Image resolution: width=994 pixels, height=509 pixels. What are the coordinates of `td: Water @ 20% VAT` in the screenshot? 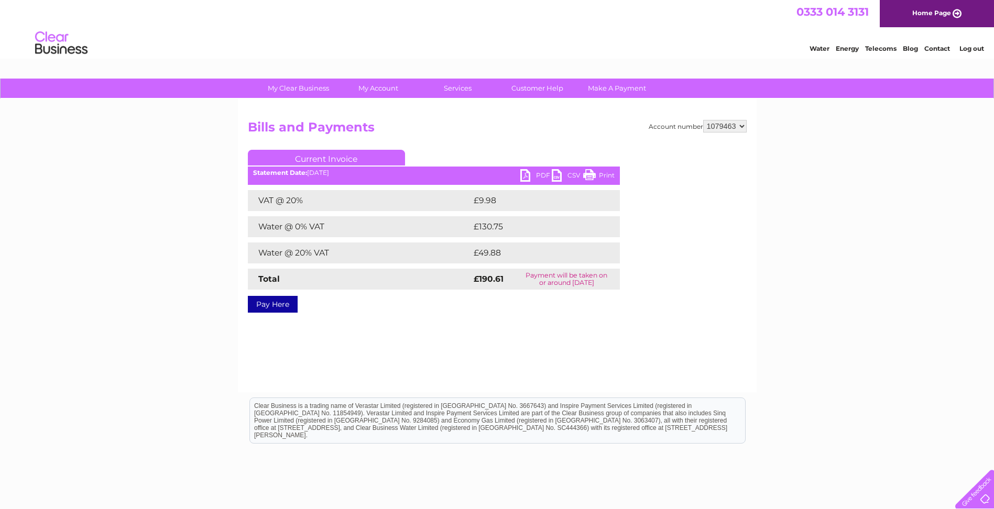 It's located at (359, 253).